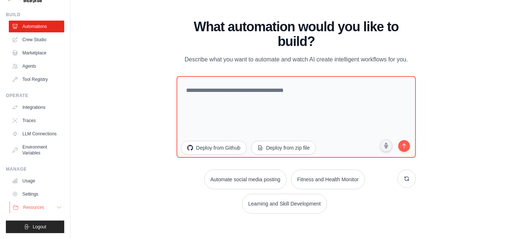 Image resolution: width=522 pixels, height=239 pixels. Describe the element at coordinates (37, 207) in the screenshot. I see `button: Resources` at that location.